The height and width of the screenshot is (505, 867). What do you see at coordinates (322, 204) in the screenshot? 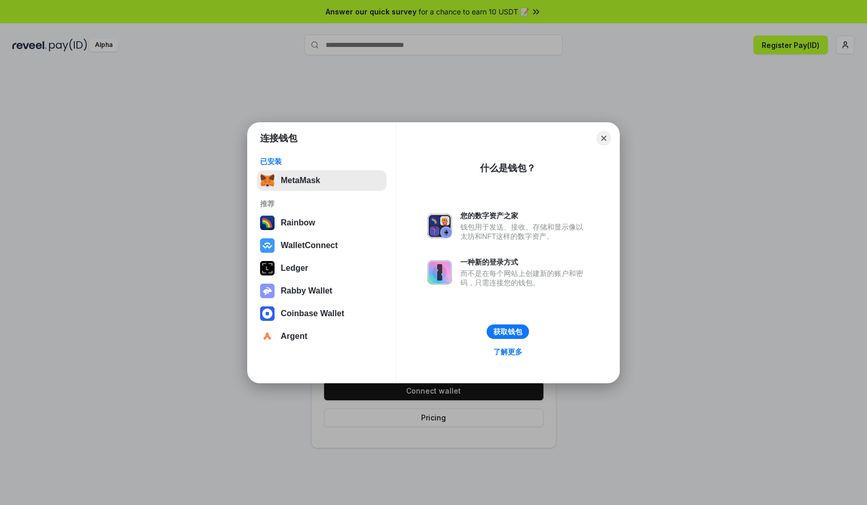
I see `div: 推荐` at bounding box center [322, 204].